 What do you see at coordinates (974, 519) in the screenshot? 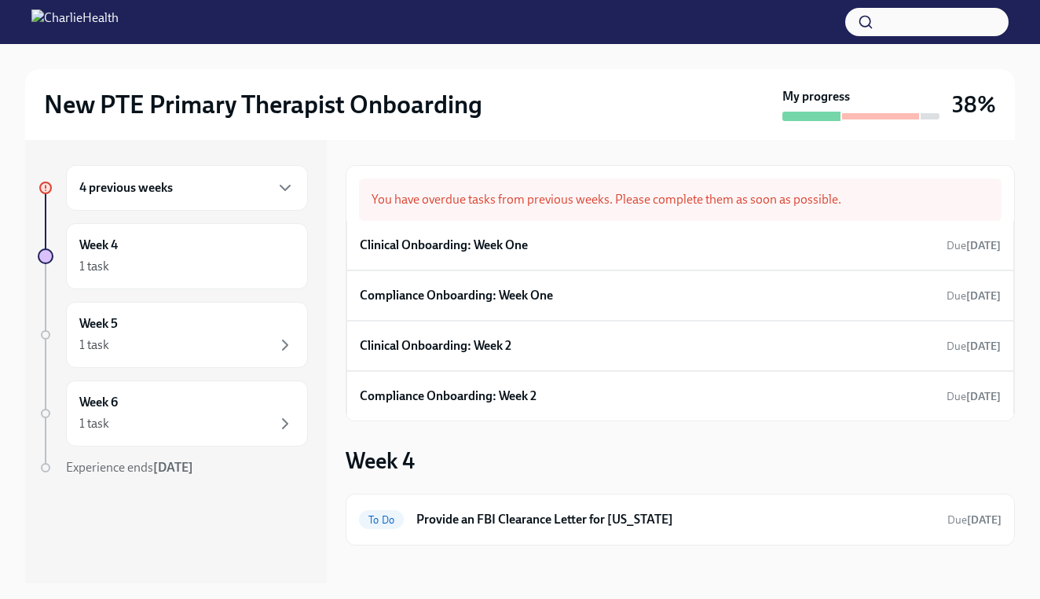
I see `span: October 23rd, 2025 09:00` at bounding box center [974, 519].